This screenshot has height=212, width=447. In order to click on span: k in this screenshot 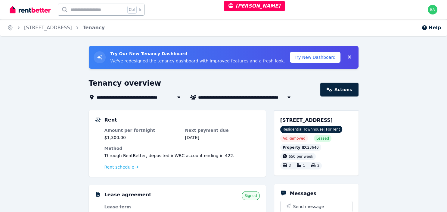, I will do `click(140, 10)`.